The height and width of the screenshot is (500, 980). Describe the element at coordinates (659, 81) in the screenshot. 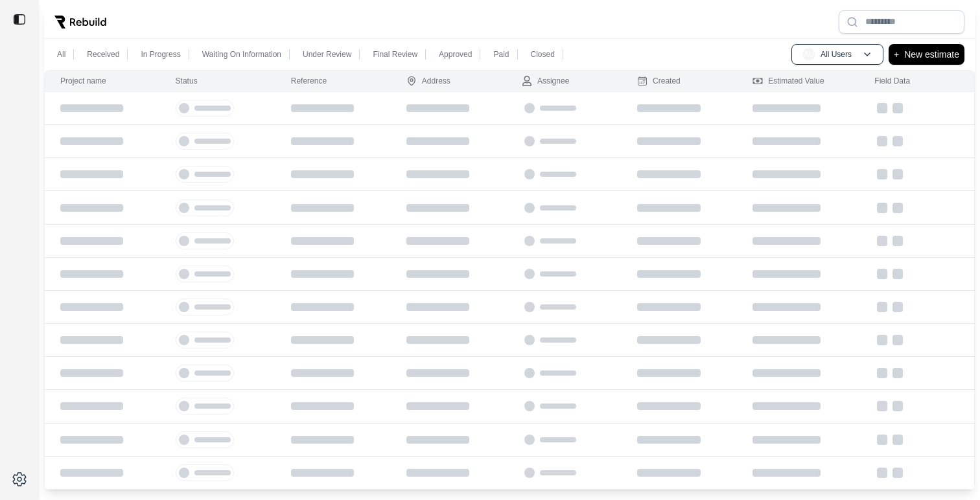

I see `div: Created` at that location.